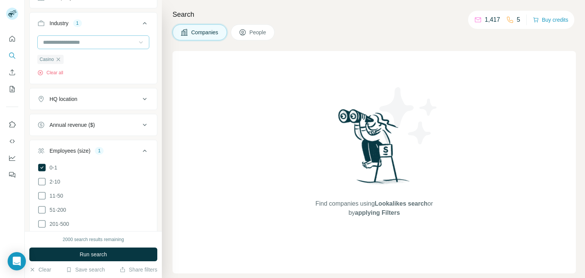 The height and width of the screenshot is (278, 585). What do you see at coordinates (12, 124) in the screenshot?
I see `button: Use Surfe on LinkedIn` at bounding box center [12, 124].